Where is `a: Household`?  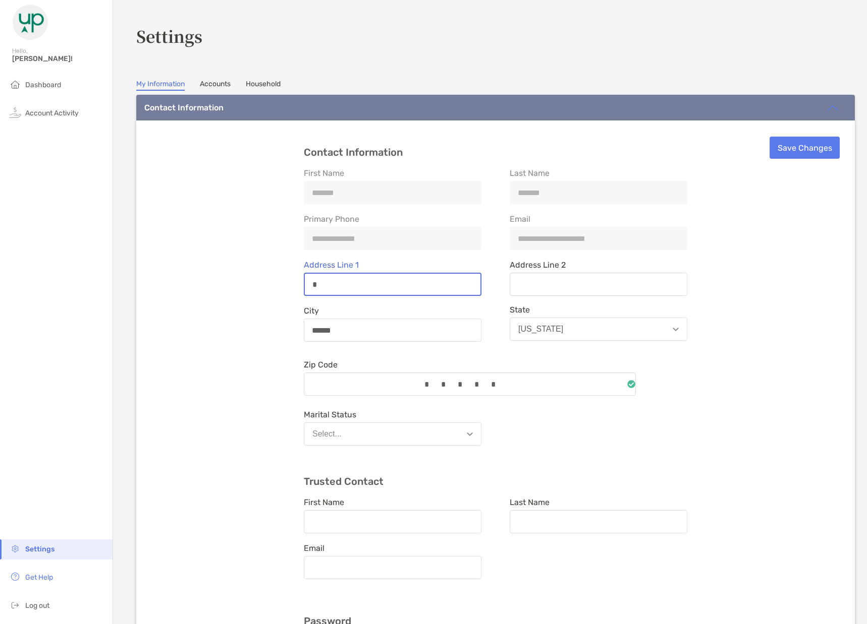 a: Household is located at coordinates (263, 85).